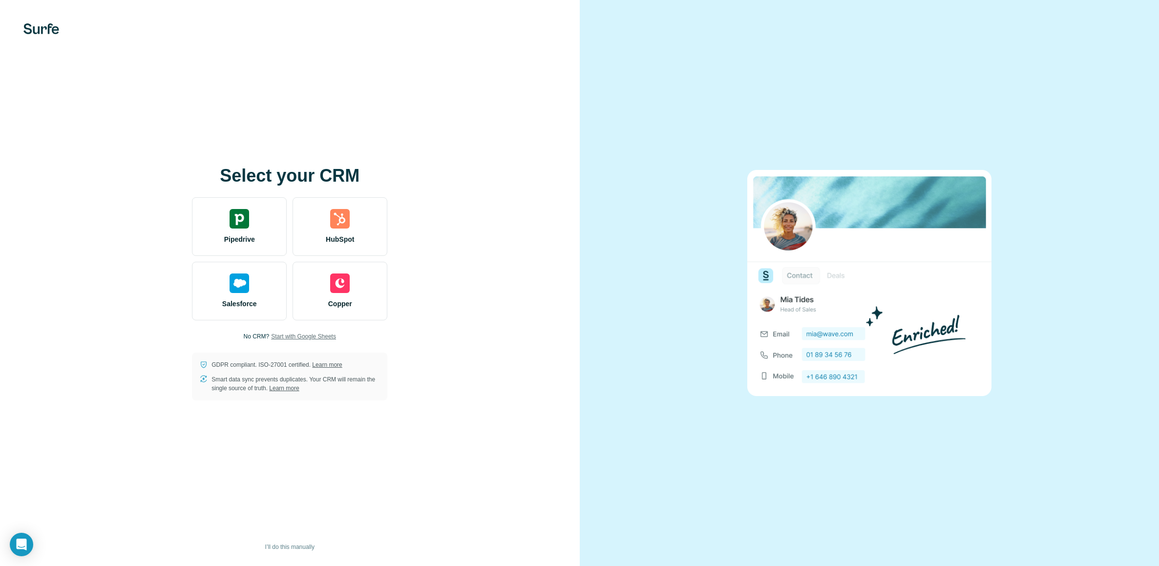 Image resolution: width=1159 pixels, height=566 pixels. What do you see at coordinates (21, 544) in the screenshot?
I see `div: Open Intercom Messenger` at bounding box center [21, 544].